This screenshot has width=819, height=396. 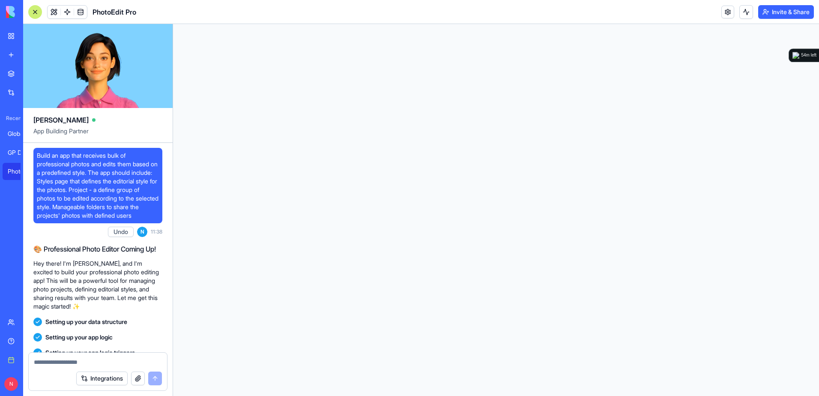 I want to click on button: Integrations, so click(x=102, y=378).